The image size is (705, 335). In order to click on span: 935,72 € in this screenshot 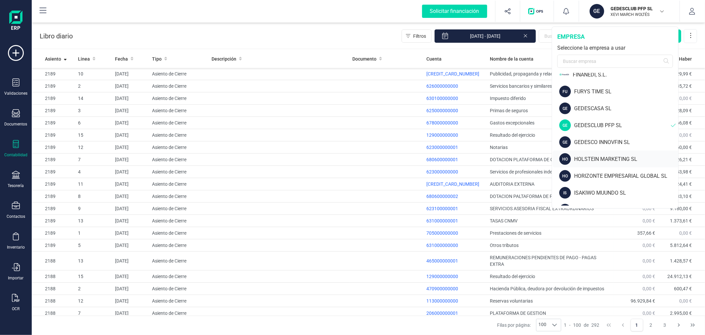, I will do `click(683, 86)`.